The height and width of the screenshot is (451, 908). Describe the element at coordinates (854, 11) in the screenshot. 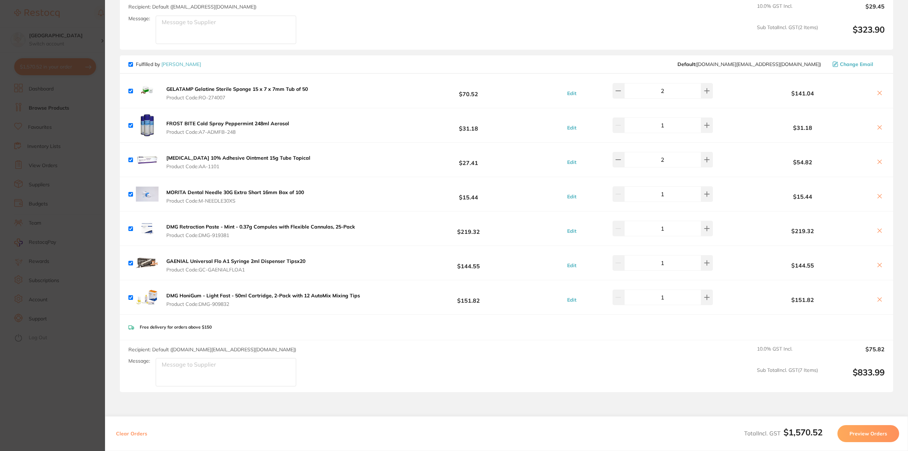

I see `output: $29.45` at that location.